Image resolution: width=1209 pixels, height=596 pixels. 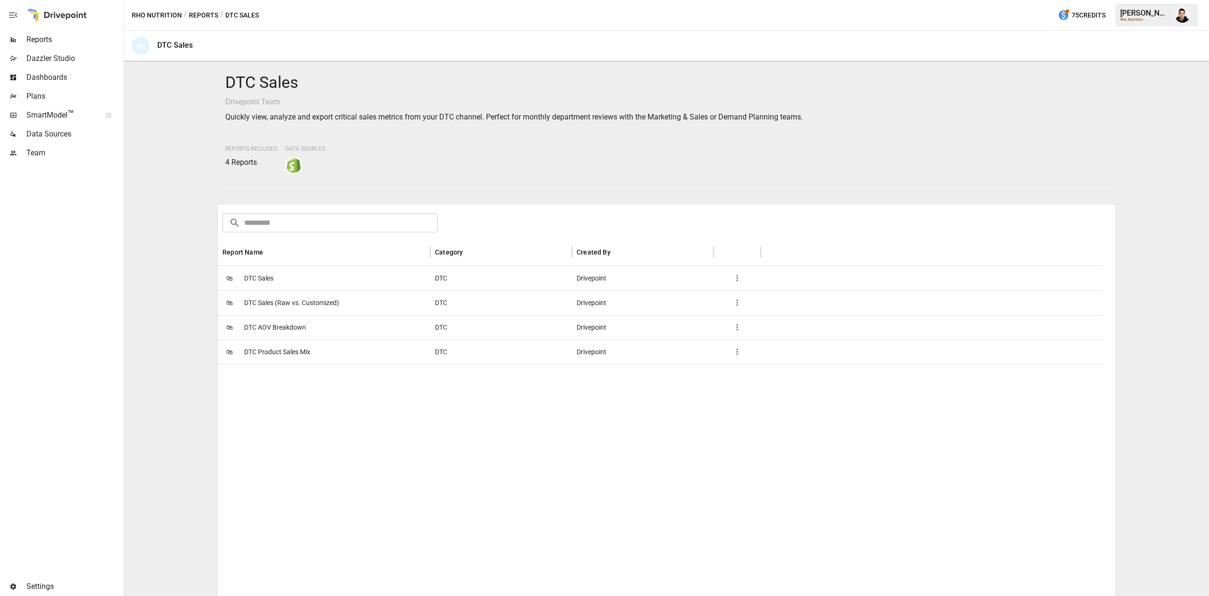 What do you see at coordinates (74, 59) in the screenshot?
I see `span: Dazzler Studio` at bounding box center [74, 59].